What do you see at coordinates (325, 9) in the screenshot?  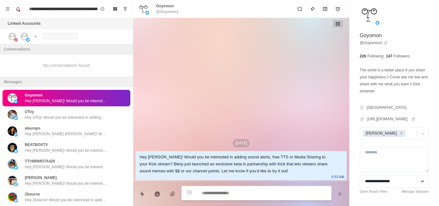 I see `button: Archive` at bounding box center [325, 9].